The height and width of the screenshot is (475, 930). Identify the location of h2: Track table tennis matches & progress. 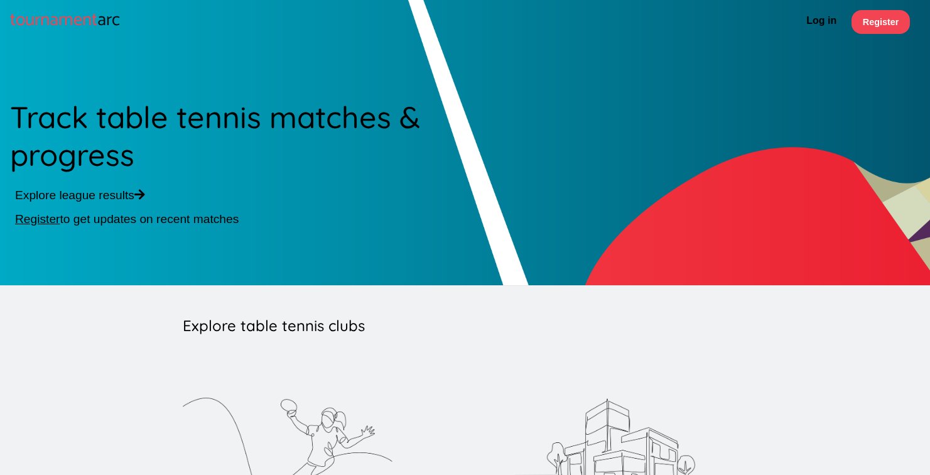
(242, 136).